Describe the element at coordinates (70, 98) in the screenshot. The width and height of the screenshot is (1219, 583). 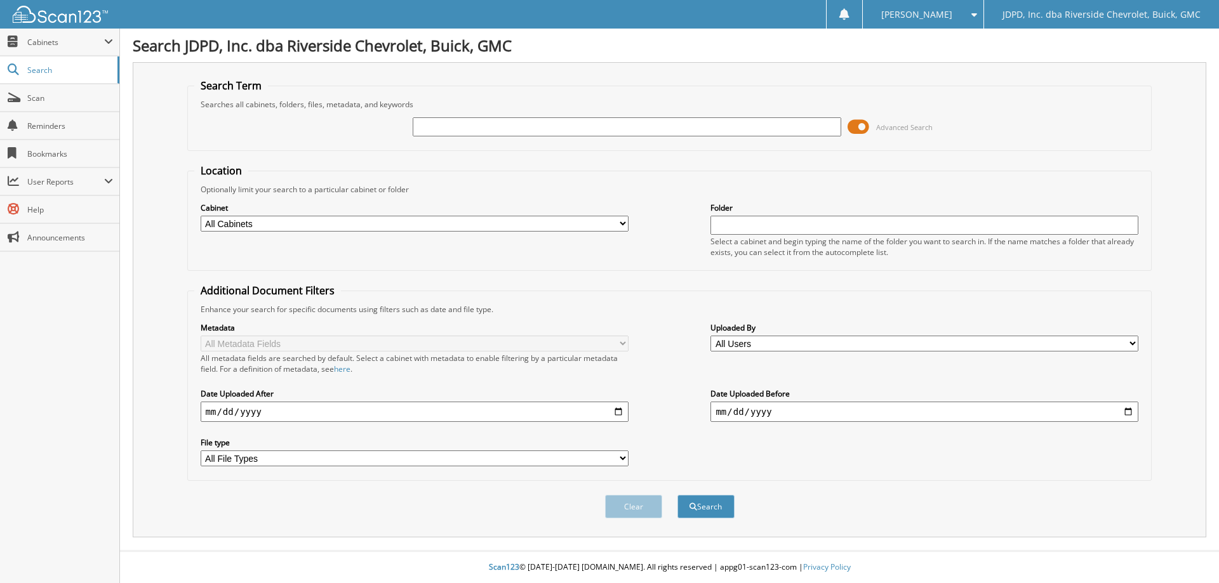
I see `span: Scan` at that location.